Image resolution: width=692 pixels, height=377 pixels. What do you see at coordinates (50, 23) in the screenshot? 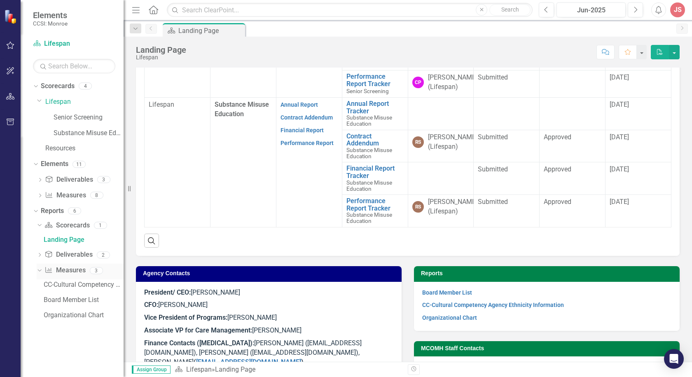
I see `small: CCSI: Monroe` at bounding box center [50, 23].